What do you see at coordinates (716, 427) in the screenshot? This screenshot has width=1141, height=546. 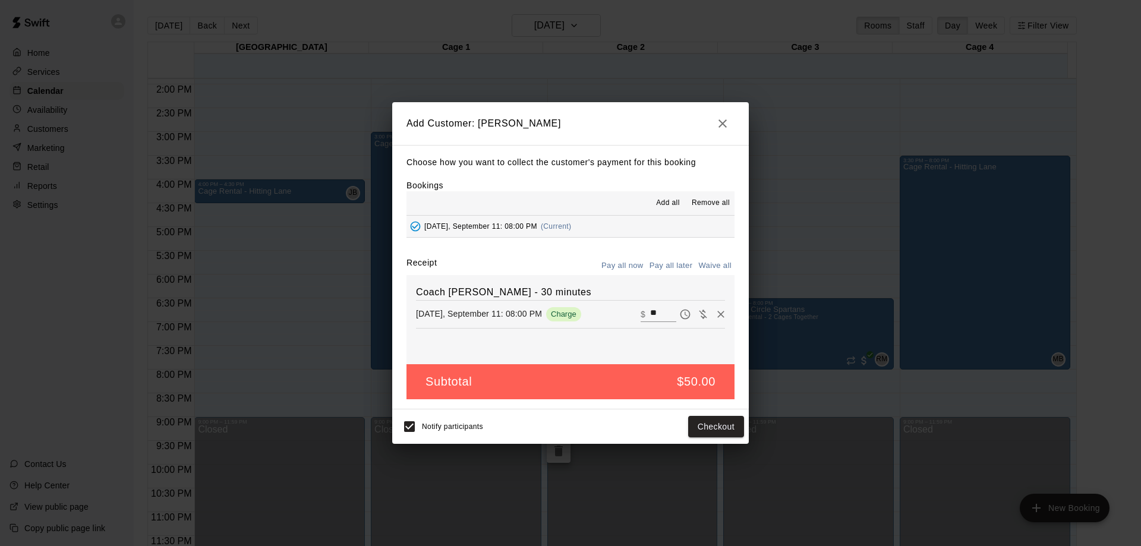 I see `button: Checkout` at bounding box center [716, 427].